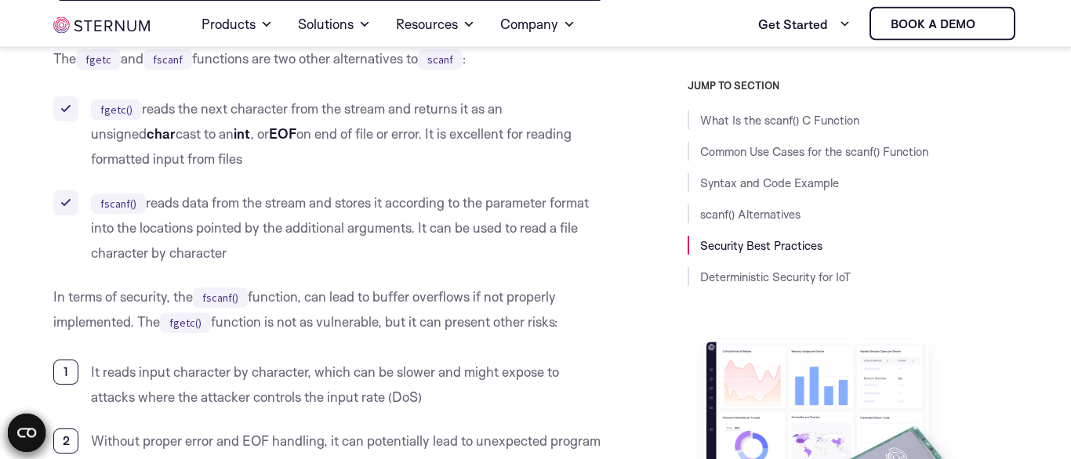  I want to click on li: It reads input character by character, which can be slower and might expose to attacks where the ..., so click(329, 385).